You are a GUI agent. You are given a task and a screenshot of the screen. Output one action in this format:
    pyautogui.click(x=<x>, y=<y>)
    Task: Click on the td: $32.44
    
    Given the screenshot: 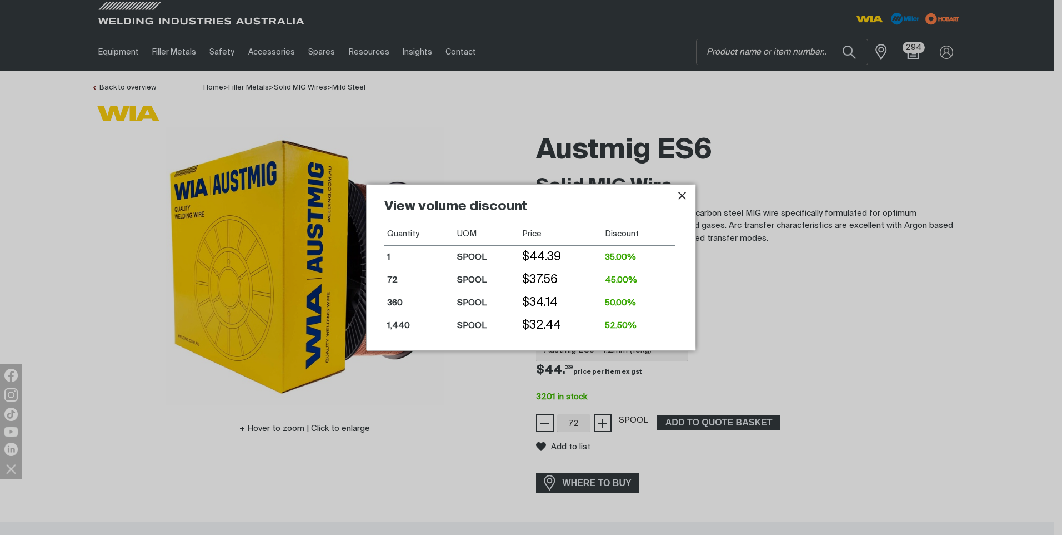 What is the action you would take?
    pyautogui.click(x=561, y=325)
    